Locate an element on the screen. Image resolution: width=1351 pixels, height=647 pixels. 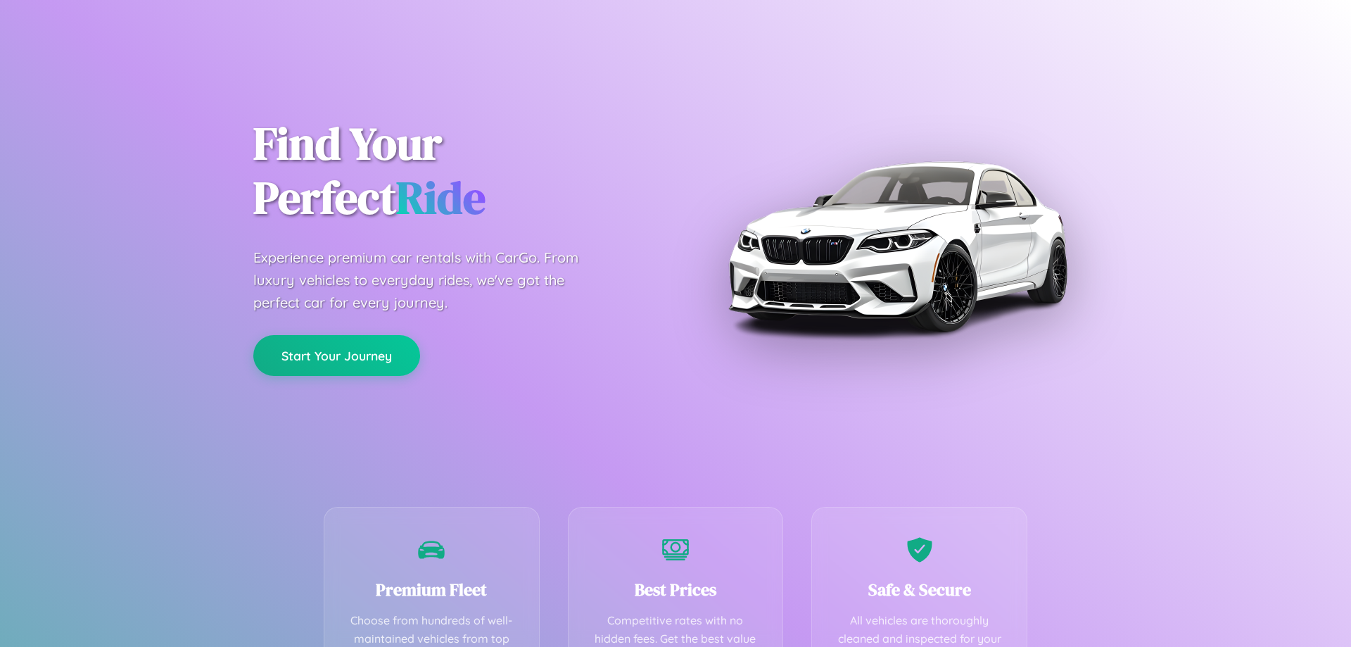
h1: Find Your Perfect is located at coordinates (454, 171).